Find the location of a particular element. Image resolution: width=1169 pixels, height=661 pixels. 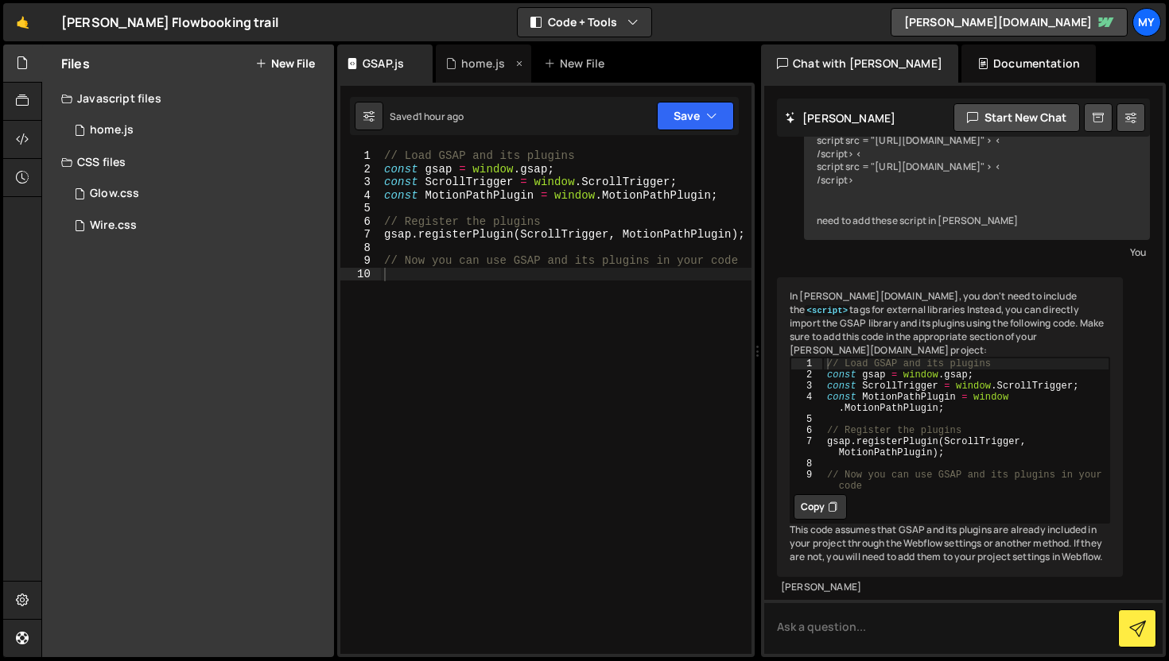

a: My is located at coordinates (1146, 22).